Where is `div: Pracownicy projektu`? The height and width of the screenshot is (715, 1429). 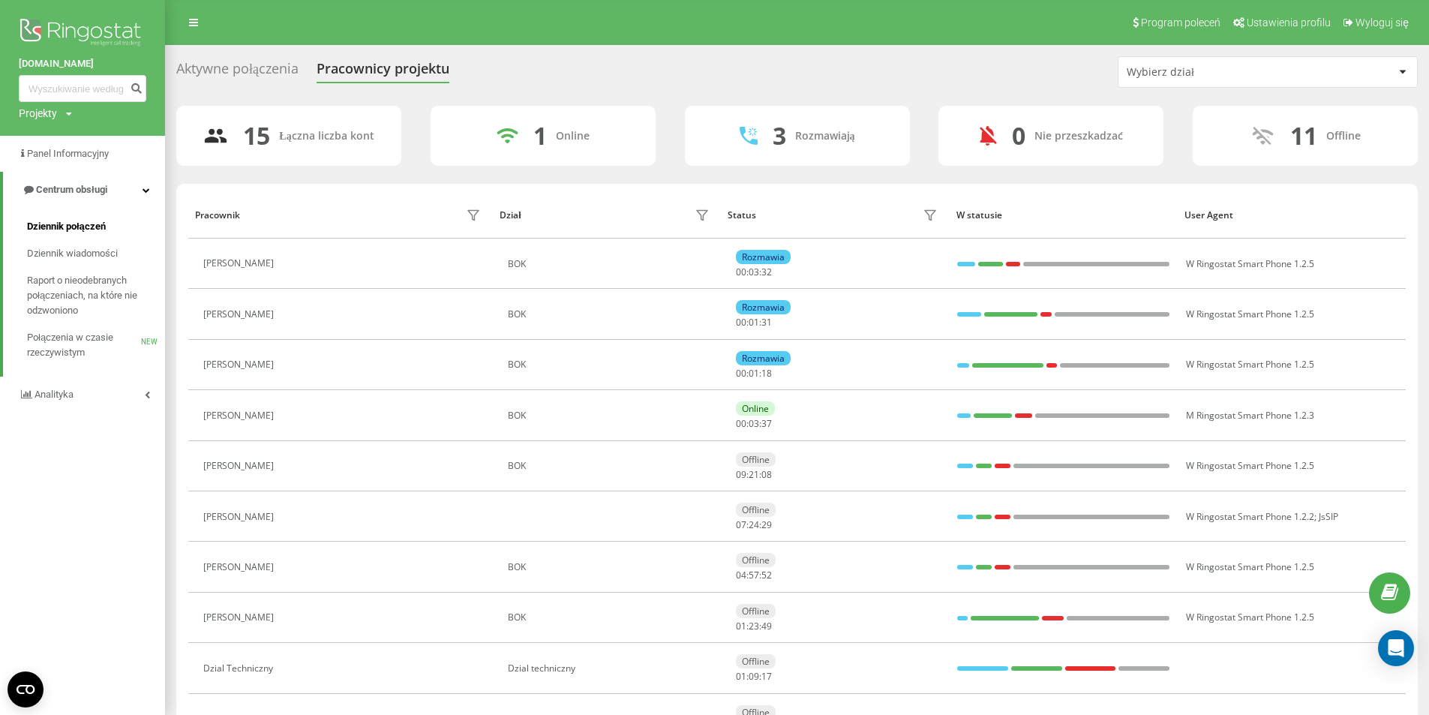 div: Pracownicy projektu is located at coordinates (383, 72).